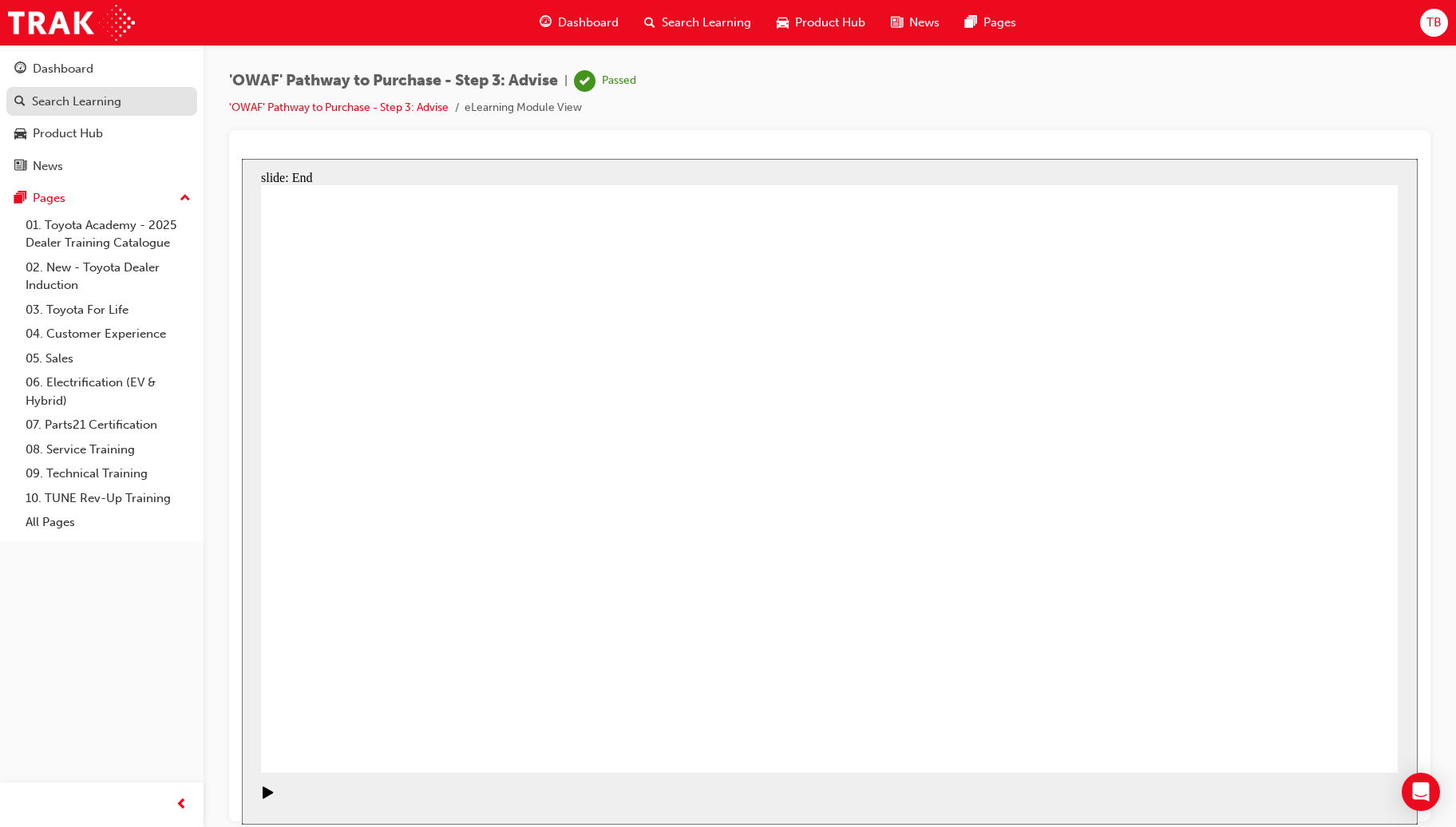 This screenshot has width=1456, height=827. What do you see at coordinates (48, 166) in the screenshot?
I see `div: News` at bounding box center [48, 166].